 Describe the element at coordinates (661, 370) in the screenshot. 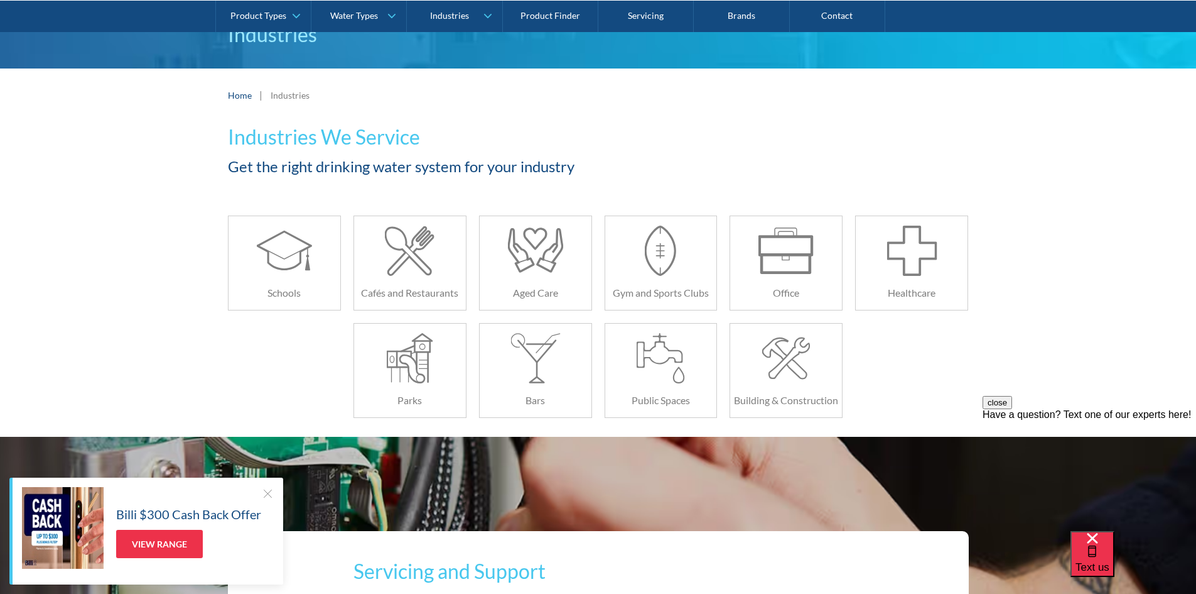

I see `a: Public Spaces` at that location.